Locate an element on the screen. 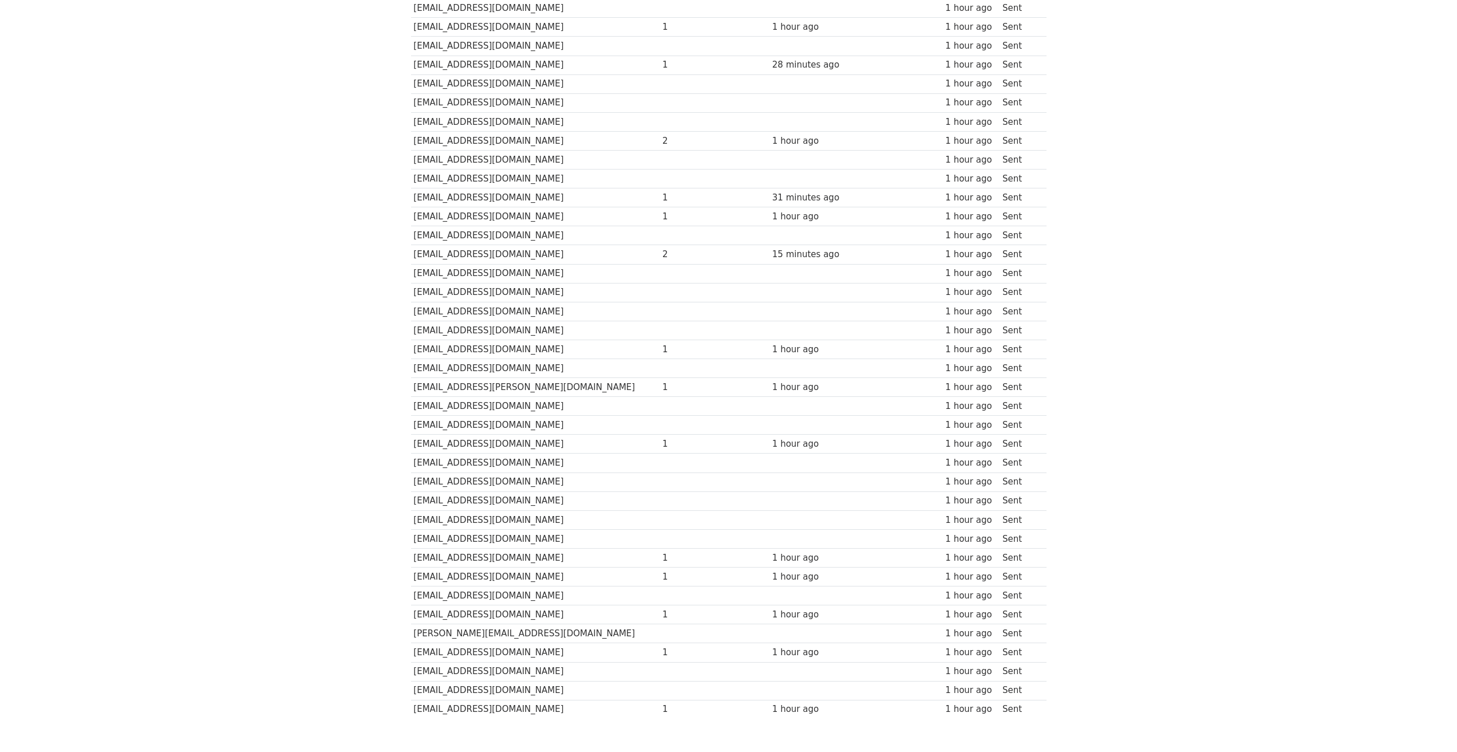 The width and height of the screenshot is (1457, 752). div: 2 is located at coordinates (688, 254).